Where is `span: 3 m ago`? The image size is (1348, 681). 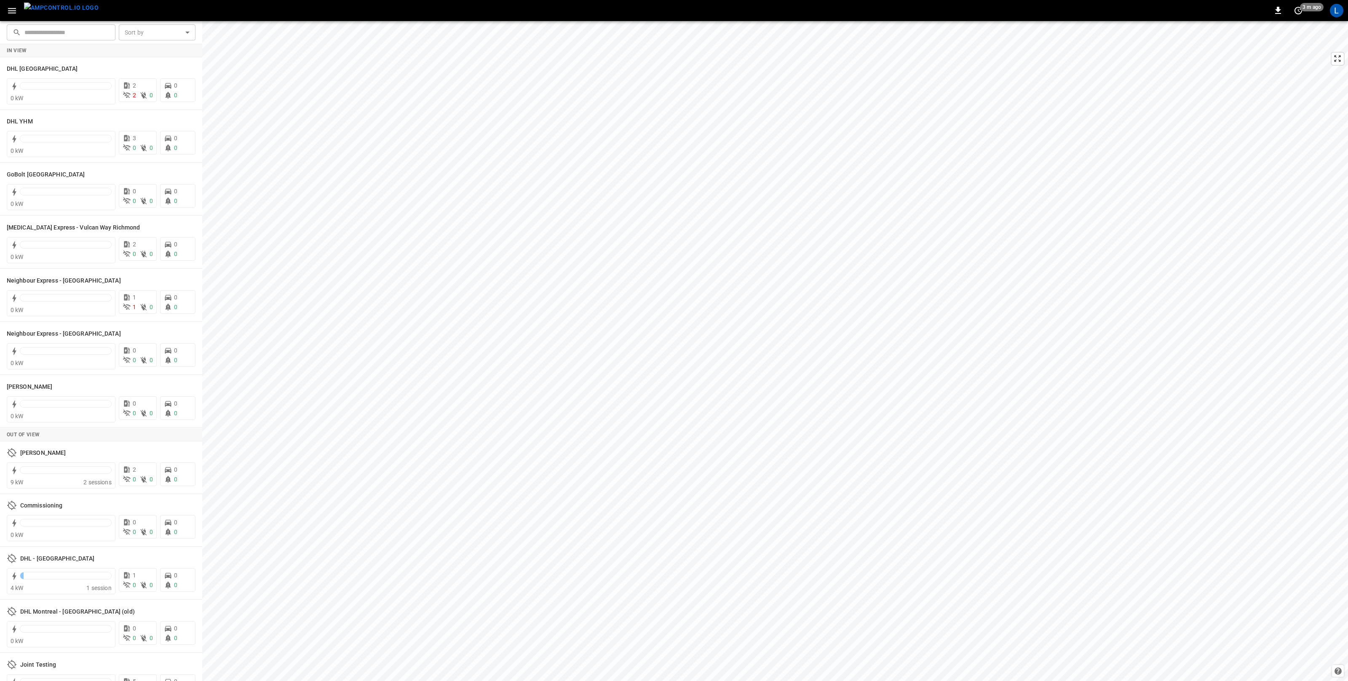 span: 3 m ago is located at coordinates (1312, 7).